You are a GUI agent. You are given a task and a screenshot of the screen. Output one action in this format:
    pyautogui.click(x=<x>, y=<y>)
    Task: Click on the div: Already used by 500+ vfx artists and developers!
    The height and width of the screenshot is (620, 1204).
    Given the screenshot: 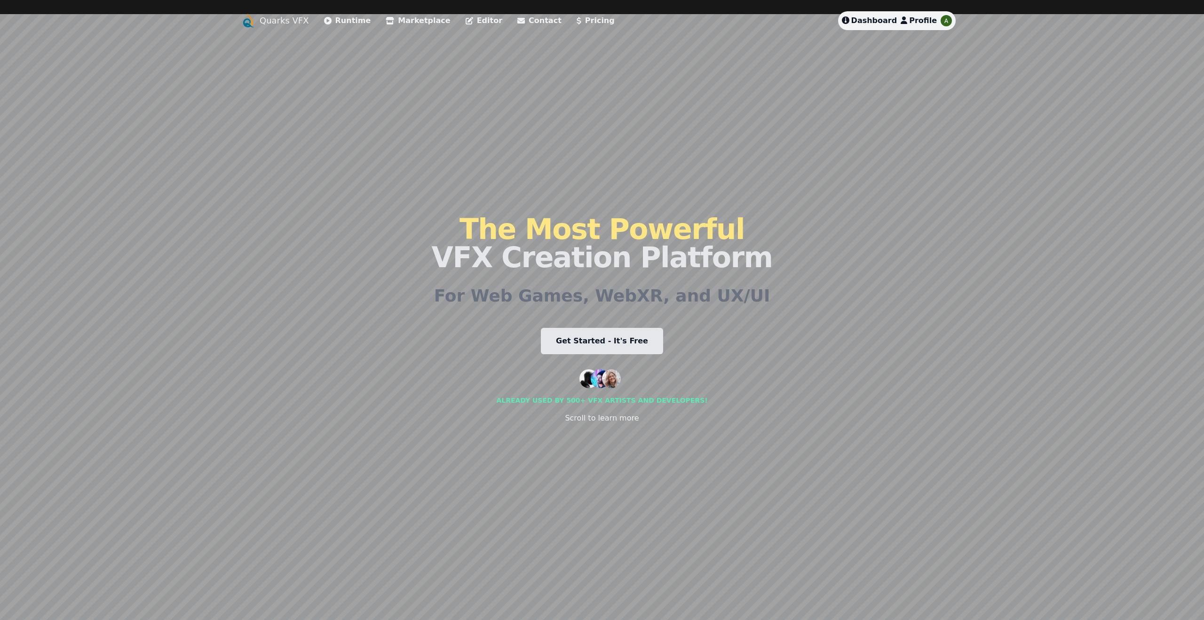 What is the action you would take?
    pyautogui.click(x=602, y=400)
    